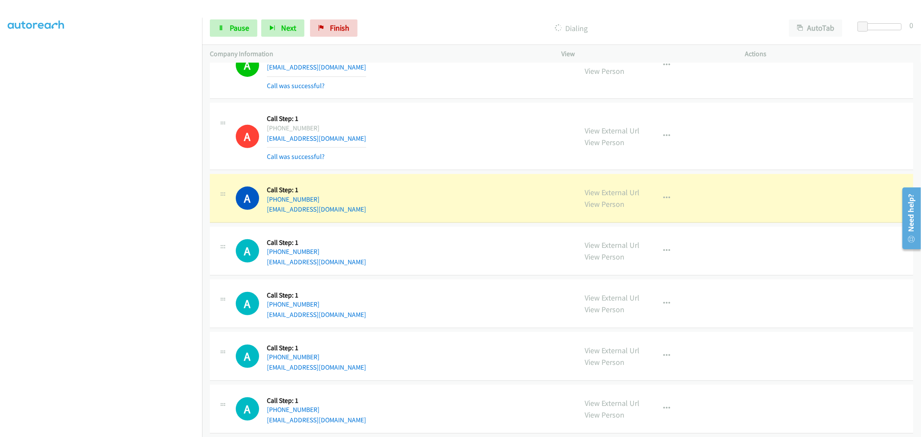 This screenshot has width=921, height=437. What do you see at coordinates (646, 54) in the screenshot?
I see `p: View` at bounding box center [646, 54].